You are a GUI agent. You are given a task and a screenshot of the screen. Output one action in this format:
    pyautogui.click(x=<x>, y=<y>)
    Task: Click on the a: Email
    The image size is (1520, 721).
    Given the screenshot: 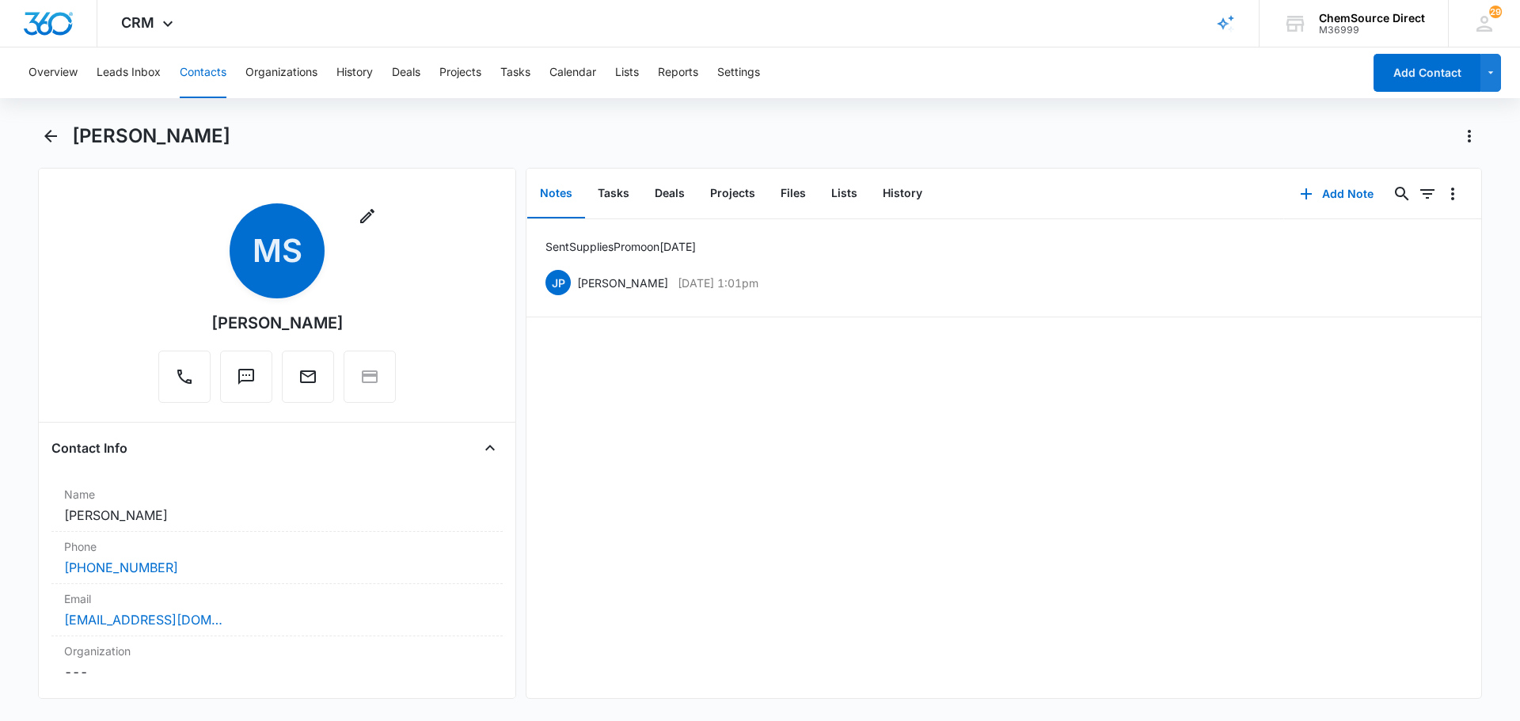 What is the action you would take?
    pyautogui.click(x=308, y=382)
    